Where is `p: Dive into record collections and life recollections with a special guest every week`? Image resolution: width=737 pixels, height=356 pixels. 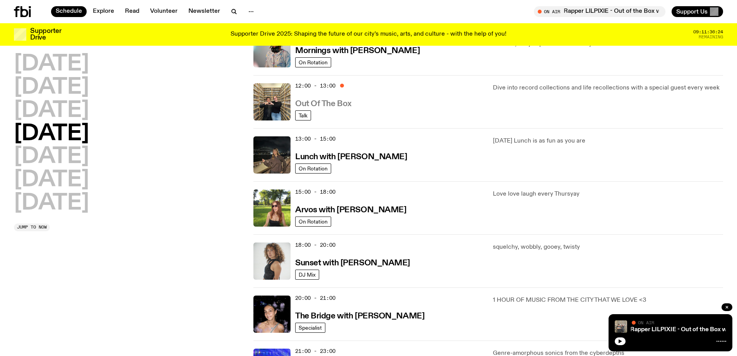
p: Dive into record collections and life recollections with a special guest every week is located at coordinates (608, 88).